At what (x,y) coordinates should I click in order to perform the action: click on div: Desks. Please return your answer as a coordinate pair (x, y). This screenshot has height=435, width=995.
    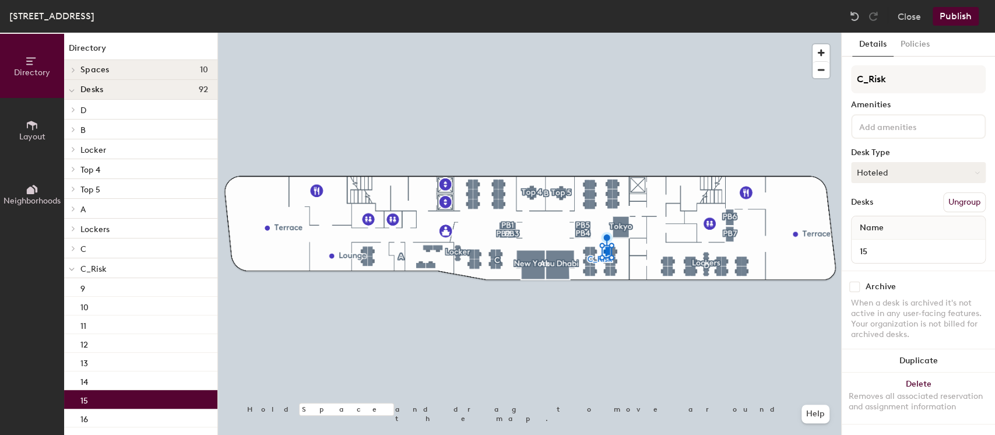
    Looking at the image, I should click on (862, 202).